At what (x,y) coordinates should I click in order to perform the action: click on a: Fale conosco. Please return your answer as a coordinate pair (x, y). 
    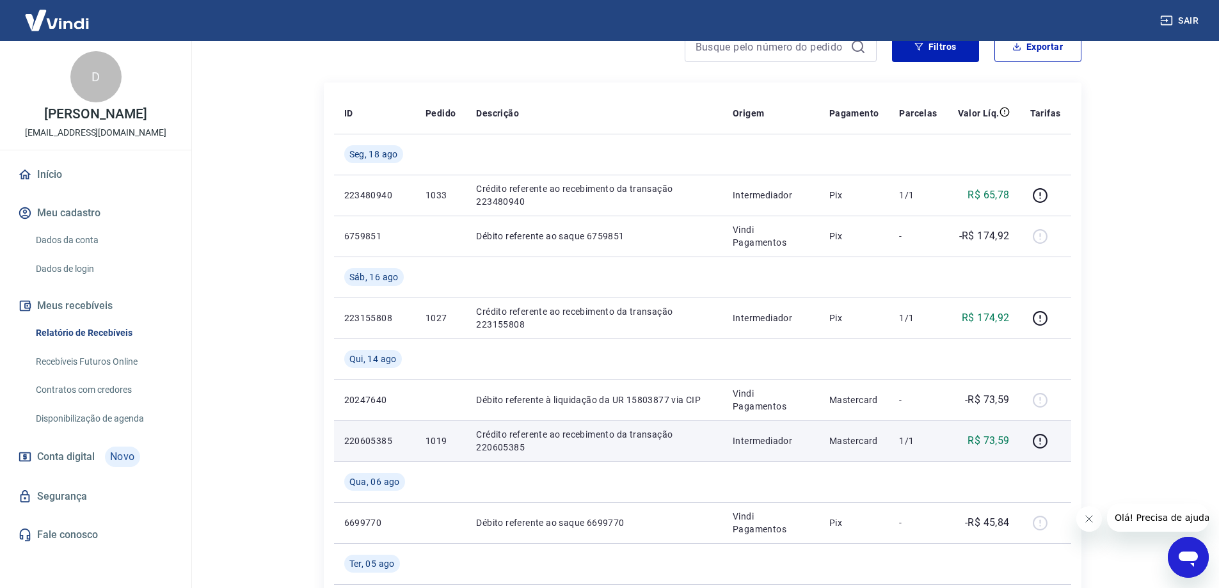
    Looking at the image, I should click on (95, 535).